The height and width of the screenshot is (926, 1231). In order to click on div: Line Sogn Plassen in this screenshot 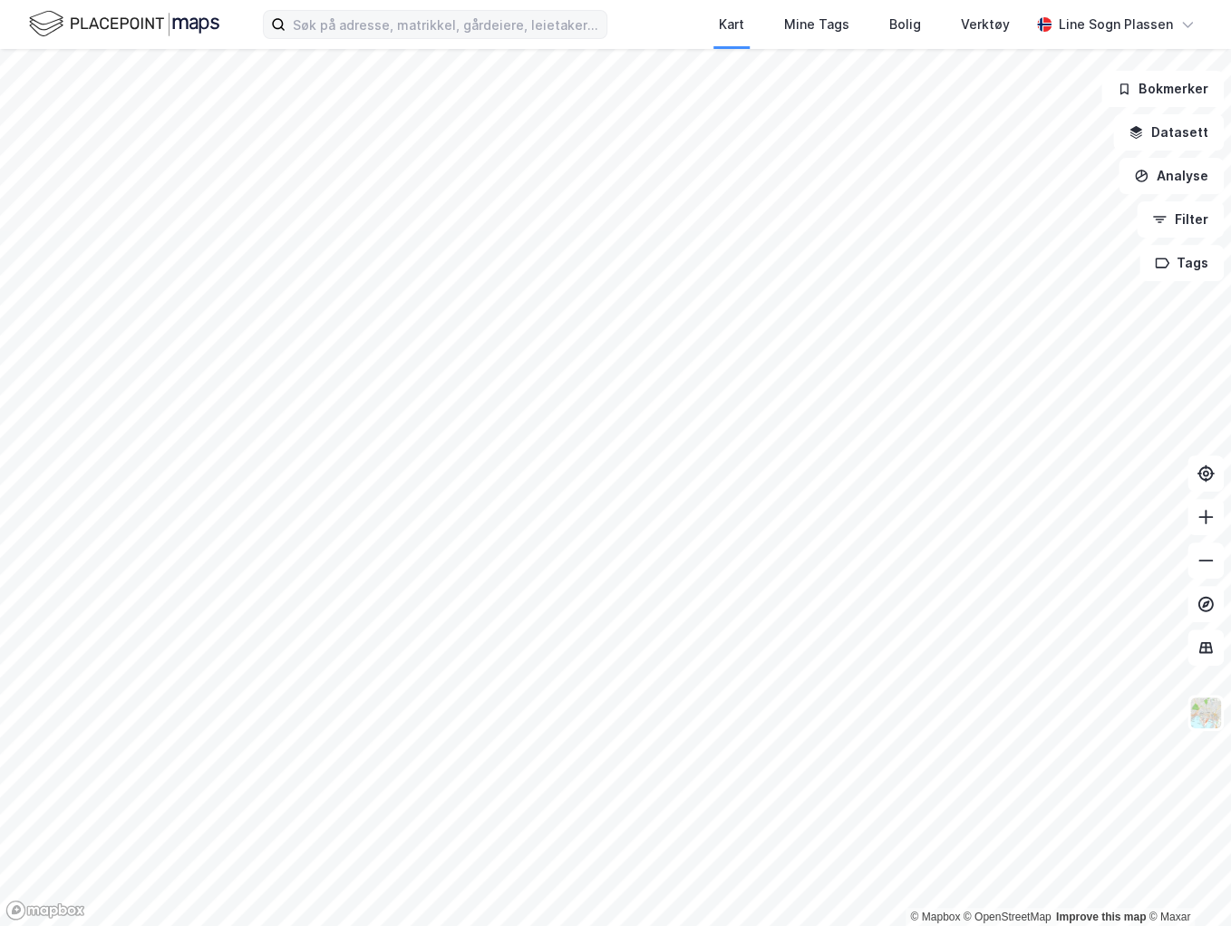, I will do `click(1116, 24)`.